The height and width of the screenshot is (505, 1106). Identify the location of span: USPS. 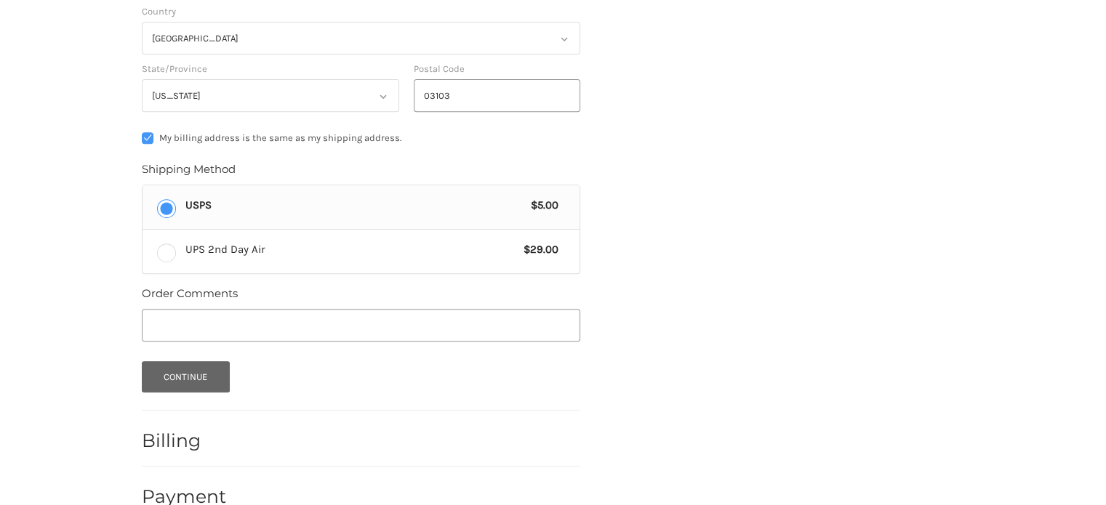
(355, 205).